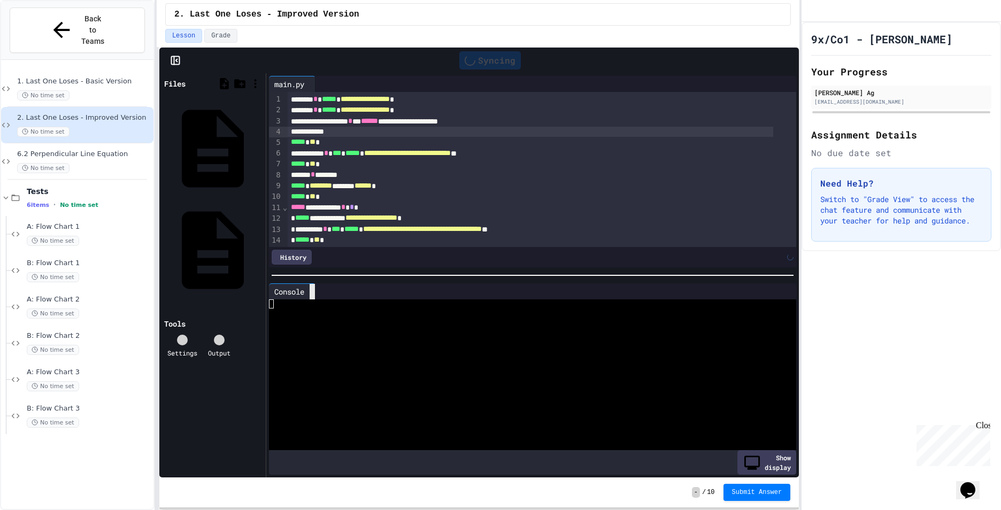 This screenshot has width=1001, height=510. What do you see at coordinates (901, 135) in the screenshot?
I see `h2: Assignment Details` at bounding box center [901, 135].